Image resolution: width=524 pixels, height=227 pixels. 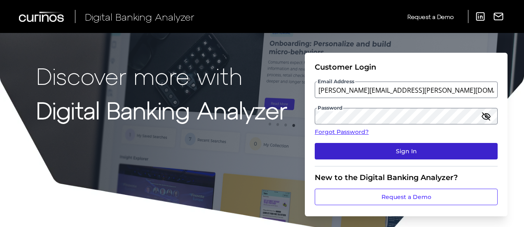 What do you see at coordinates (42, 16) in the screenshot?
I see `img: Curinos` at bounding box center [42, 16].